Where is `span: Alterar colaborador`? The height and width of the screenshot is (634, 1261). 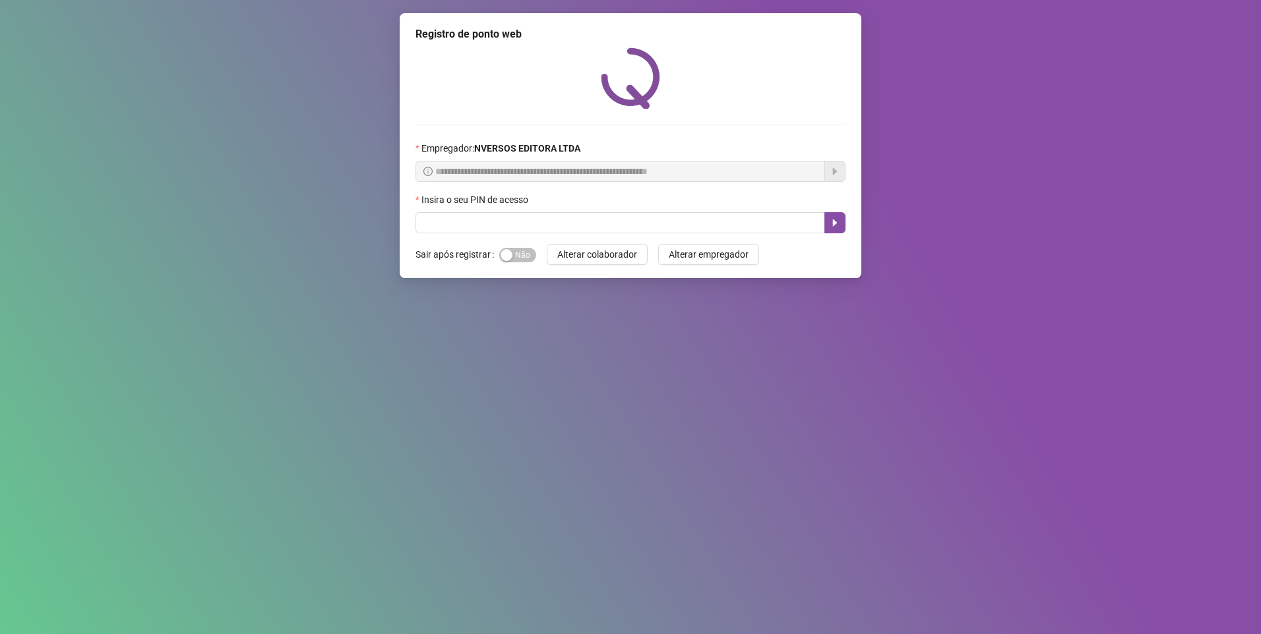 span: Alterar colaborador is located at coordinates (597, 255).